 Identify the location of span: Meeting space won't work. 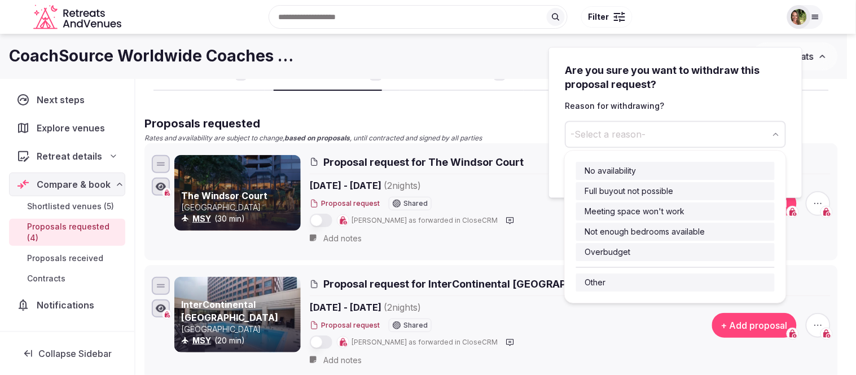
(634, 211).